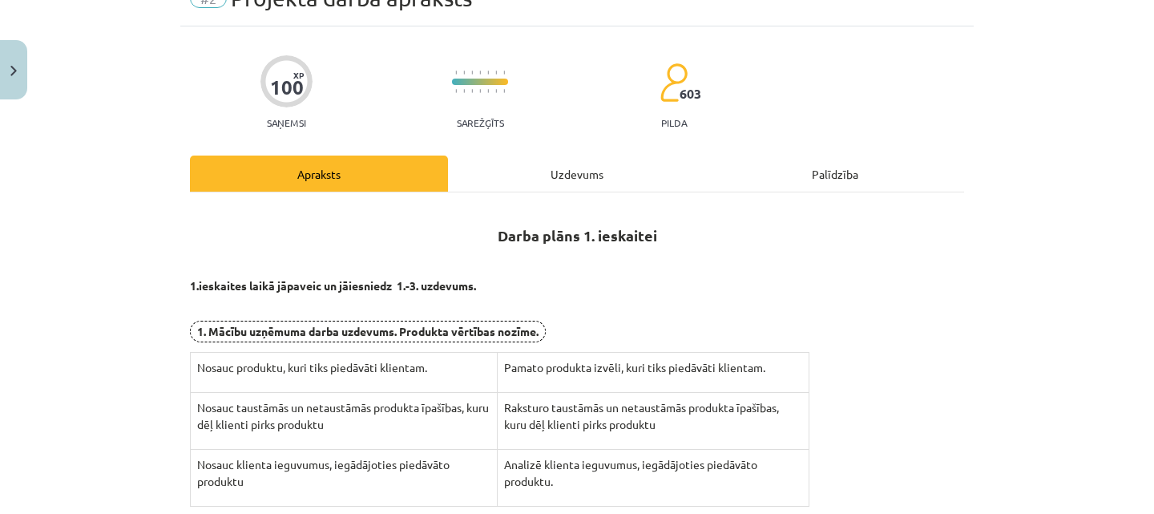 The height and width of the screenshot is (514, 1154). I want to click on p: Sarežģīts, so click(480, 123).